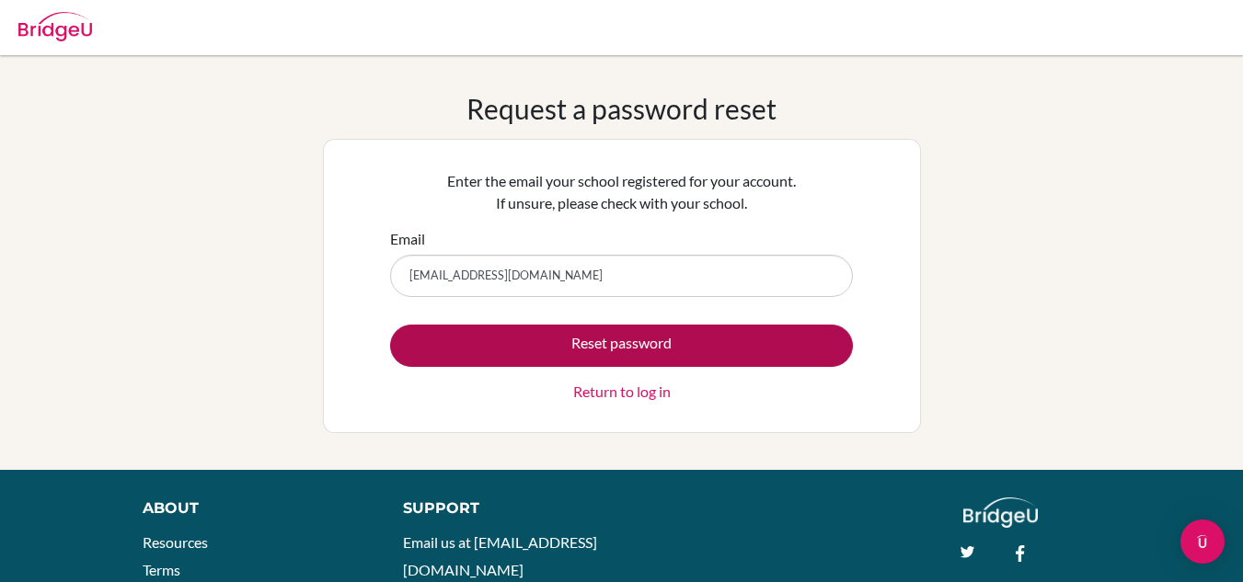 The width and height of the screenshot is (1243, 582). What do you see at coordinates (622, 392) in the screenshot?
I see `a: Return to log in` at bounding box center [622, 392].